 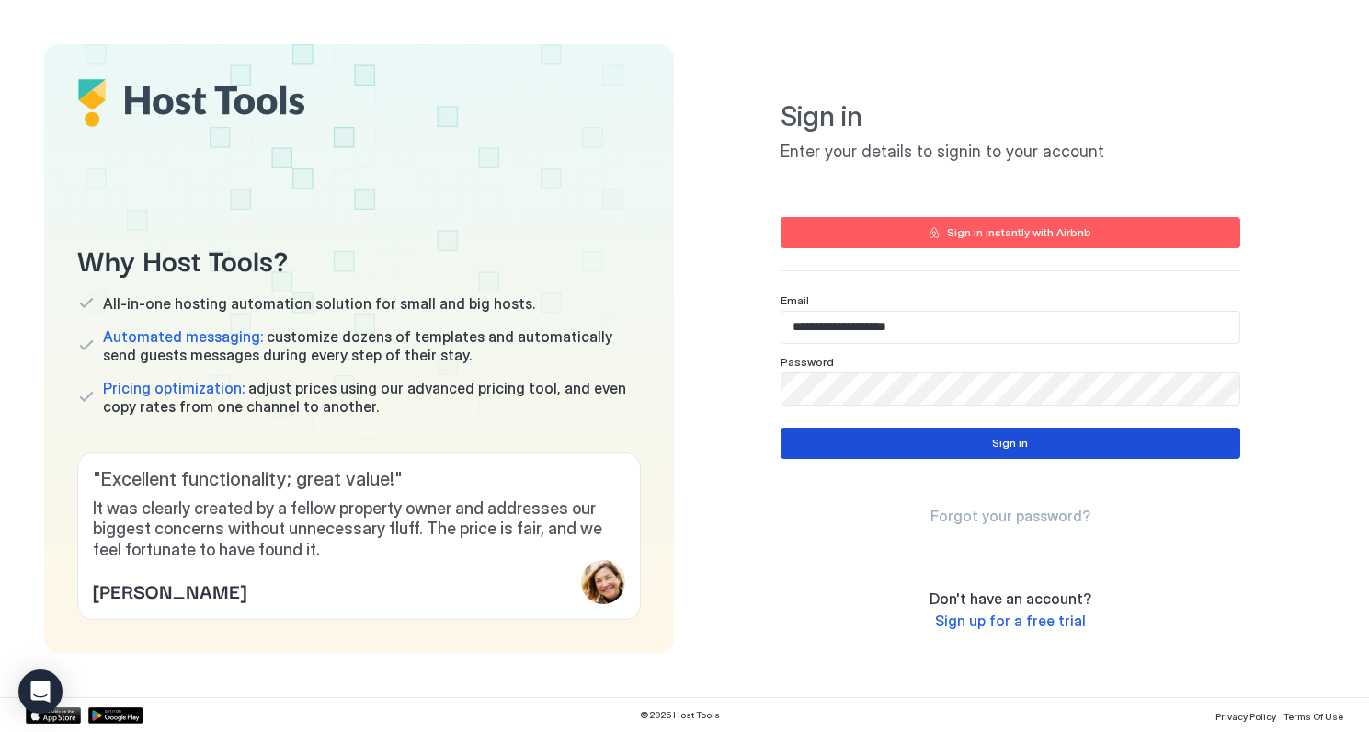 I want to click on span: Pricing optimization:, so click(x=174, y=388).